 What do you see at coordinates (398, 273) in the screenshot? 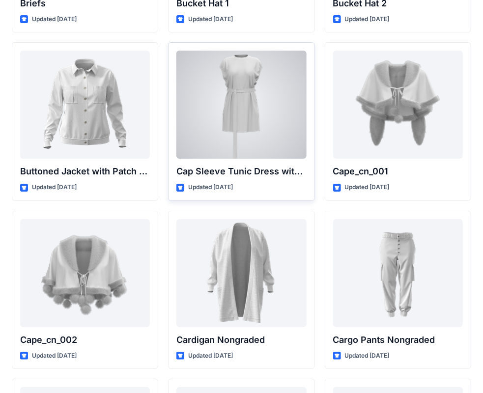
I see `a: Cargo Pants Nongraded` at bounding box center [398, 273].